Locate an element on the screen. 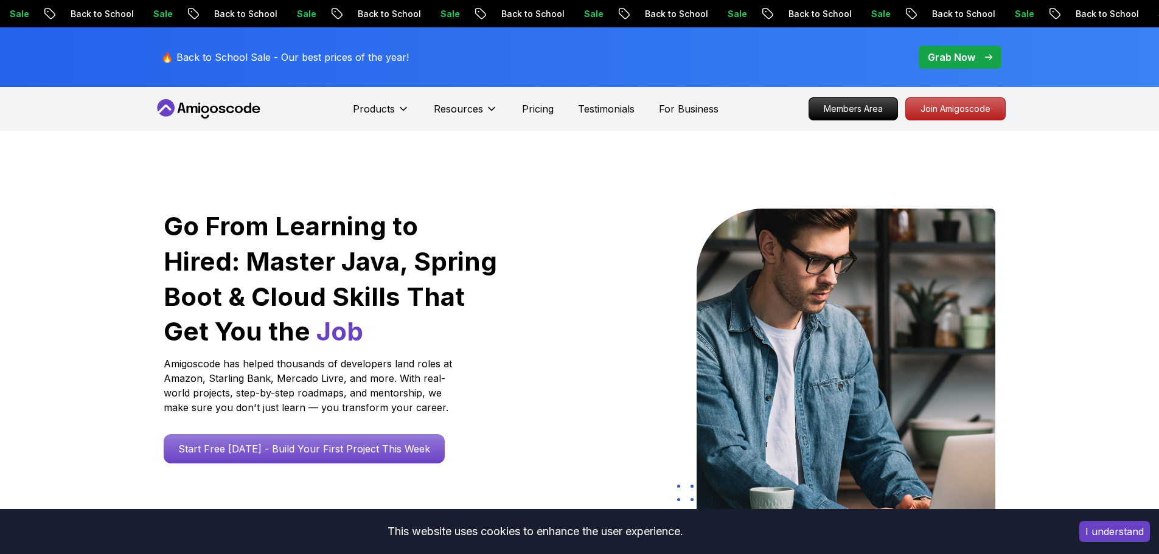 The height and width of the screenshot is (554, 1159). div: This website uses cookies to enhance the user experience. is located at coordinates (535, 532).